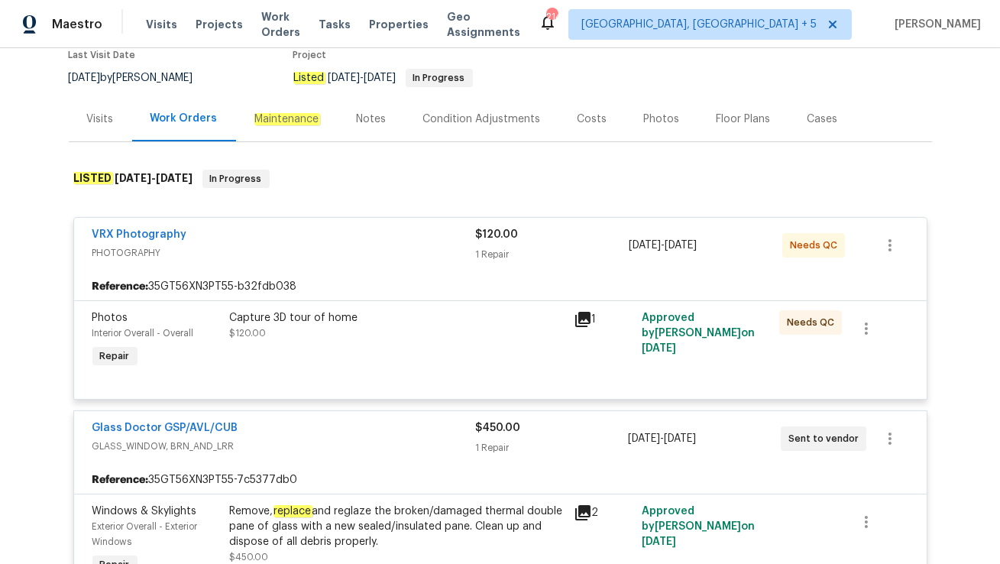  Describe the element at coordinates (335, 24) in the screenshot. I see `span: Tasks` at that location.